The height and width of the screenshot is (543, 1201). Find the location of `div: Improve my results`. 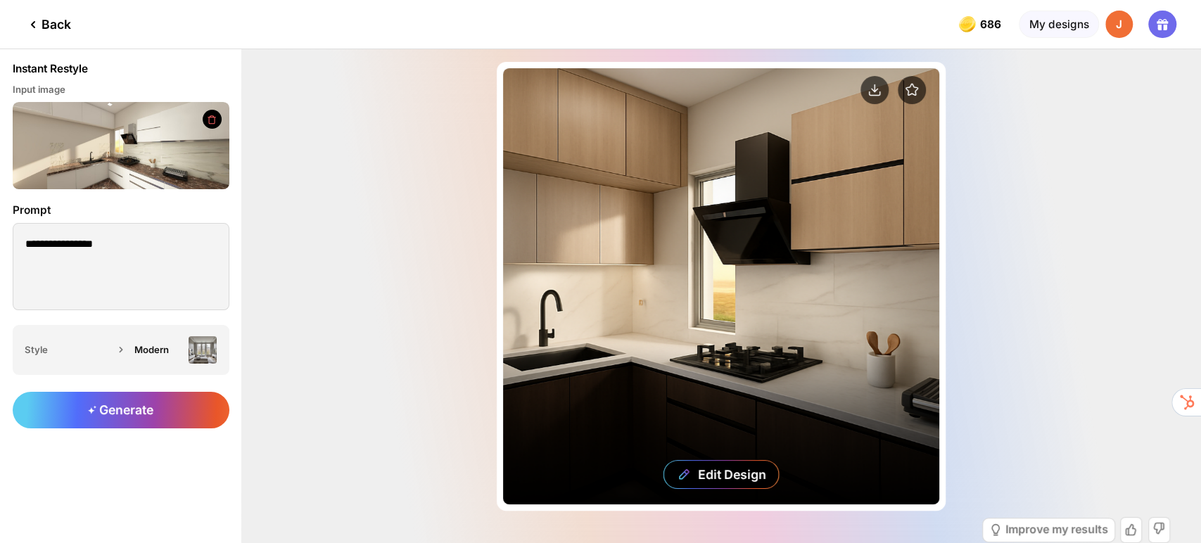

div: Improve my results is located at coordinates (1056, 530).